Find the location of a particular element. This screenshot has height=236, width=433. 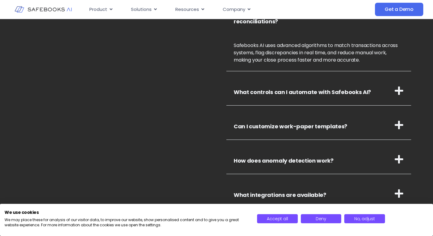

button: Adjust cookie preferences is located at coordinates (364, 219).